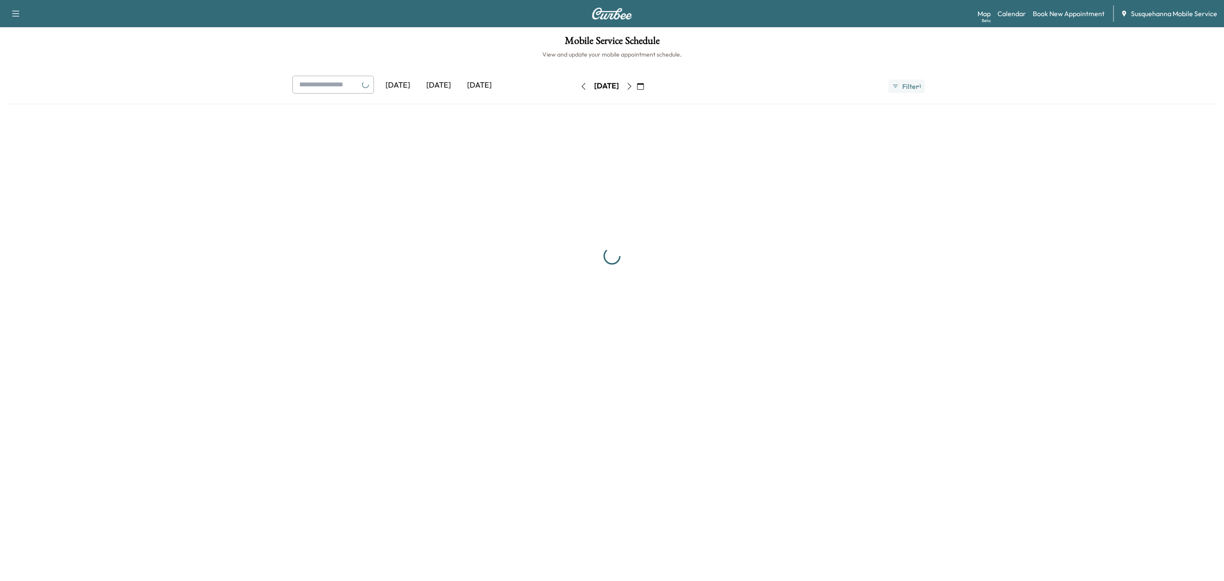  Describe the element at coordinates (612, 43) in the screenshot. I see `h1: Mobile Service Schedule` at that location.